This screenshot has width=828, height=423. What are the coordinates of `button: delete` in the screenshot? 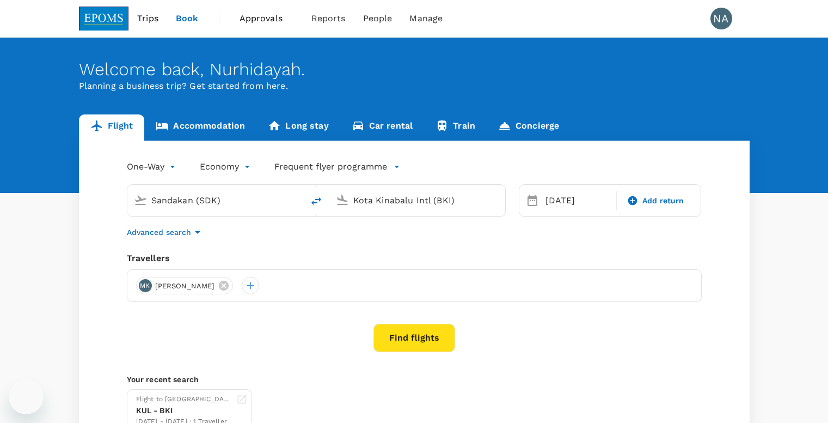 It's located at (316, 201).